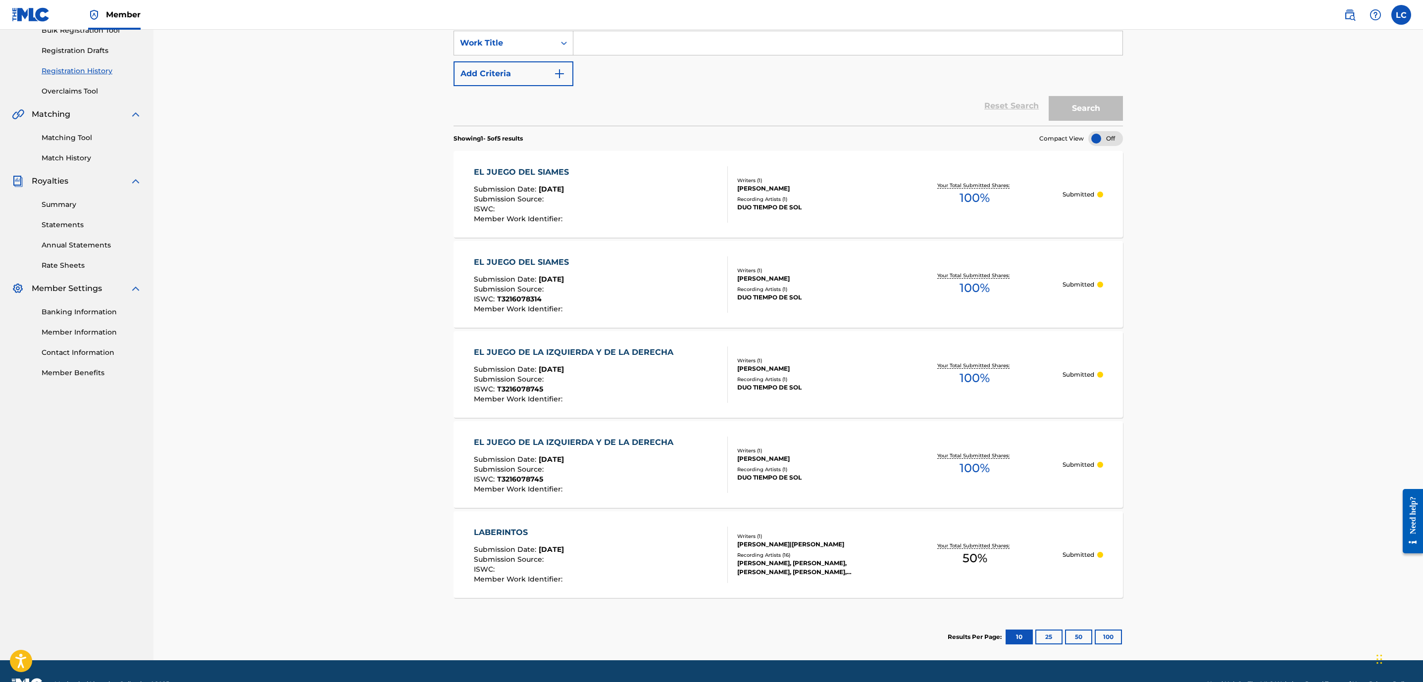  Describe the element at coordinates (92, 158) in the screenshot. I see `a: Match History` at that location.